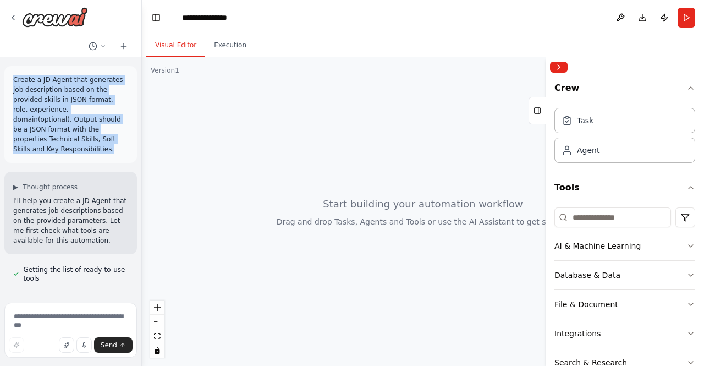 The width and height of the screenshot is (704, 366). I want to click on button: Tools, so click(625, 188).